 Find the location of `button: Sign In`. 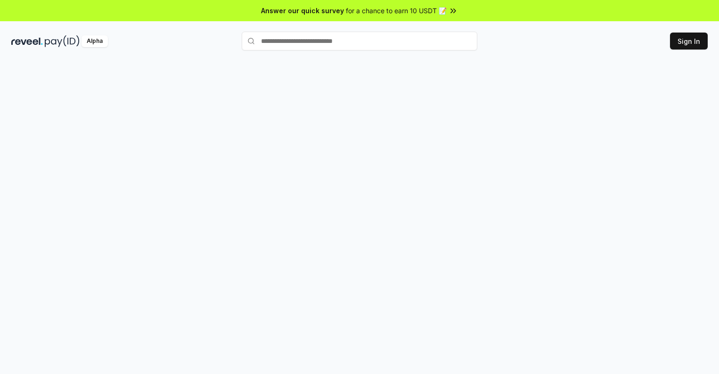

button: Sign In is located at coordinates (689, 41).